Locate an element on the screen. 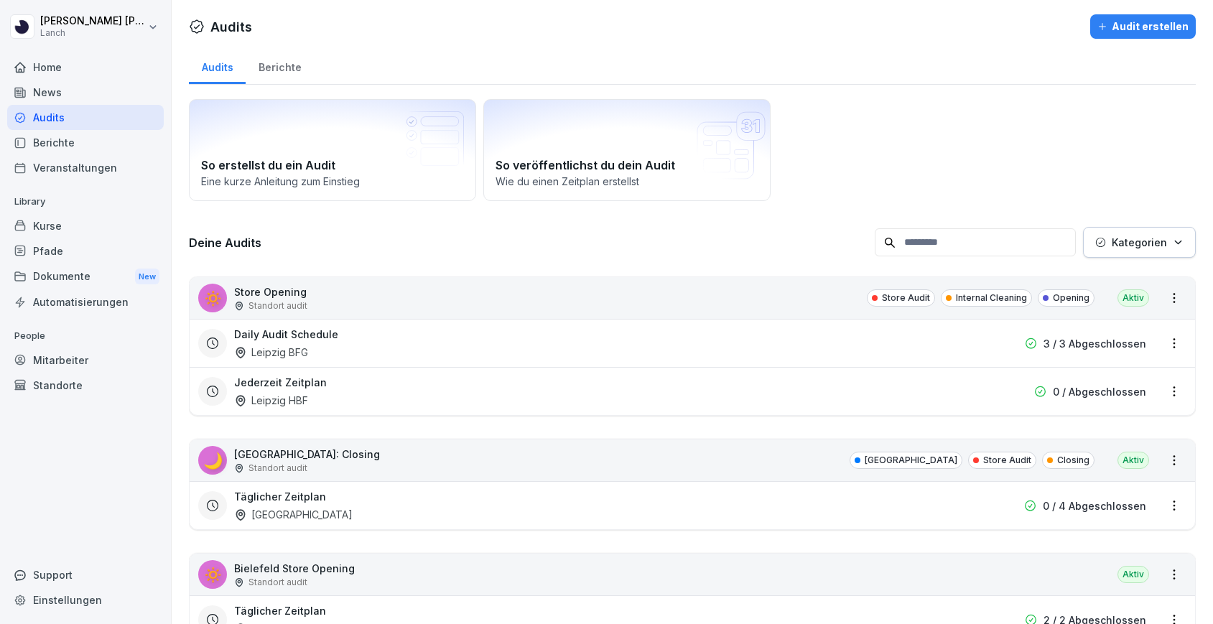  button: Audit erstellen is located at coordinates (1143, 27).